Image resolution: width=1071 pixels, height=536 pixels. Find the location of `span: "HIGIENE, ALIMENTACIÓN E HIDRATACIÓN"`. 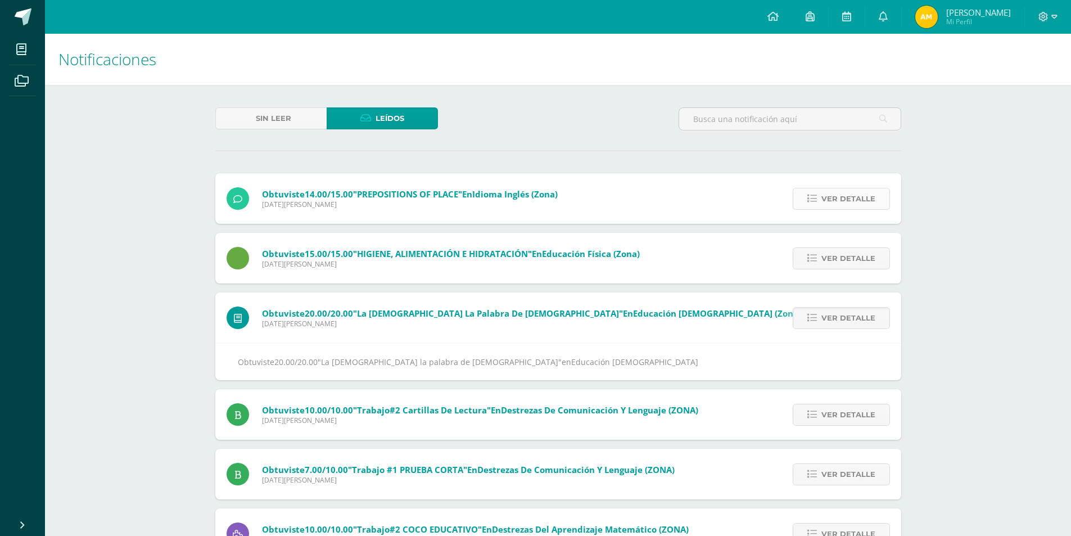

span: "HIGIENE, ALIMENTACIÓN E HIDRATACIÓN" is located at coordinates (443, 254).